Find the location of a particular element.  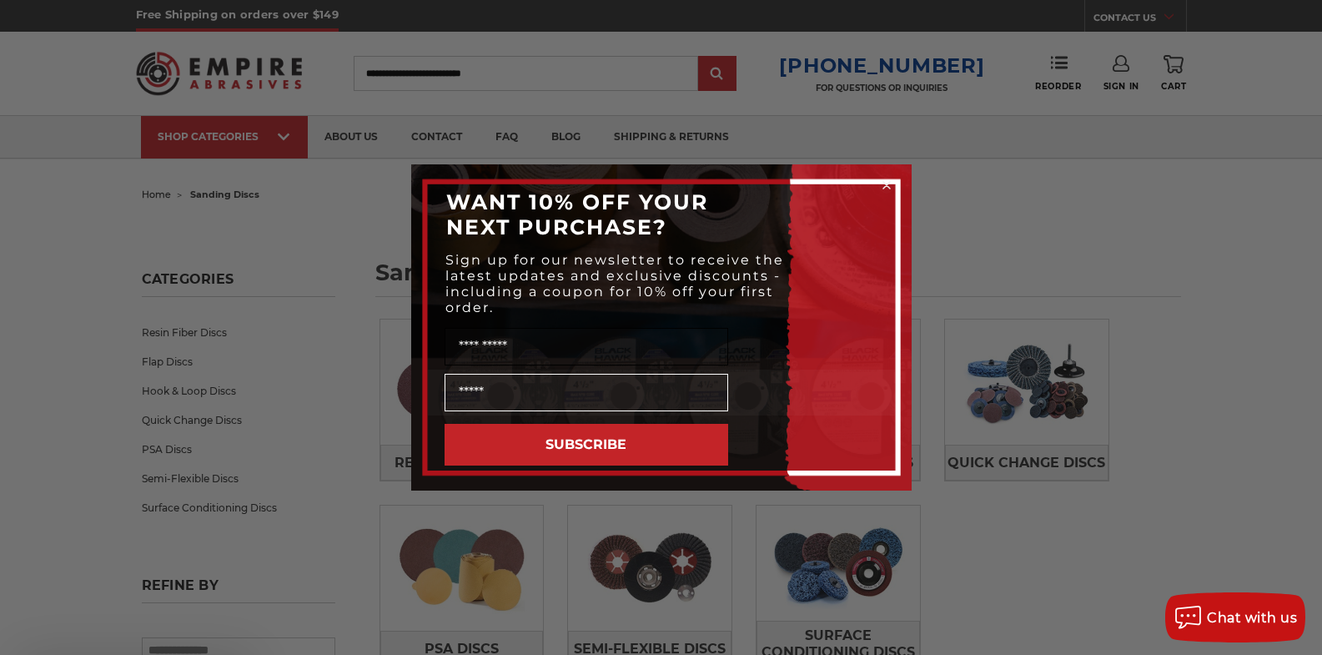

span: WANT 10% OFF YOUR NEXT PURCHASE? is located at coordinates (577, 214).